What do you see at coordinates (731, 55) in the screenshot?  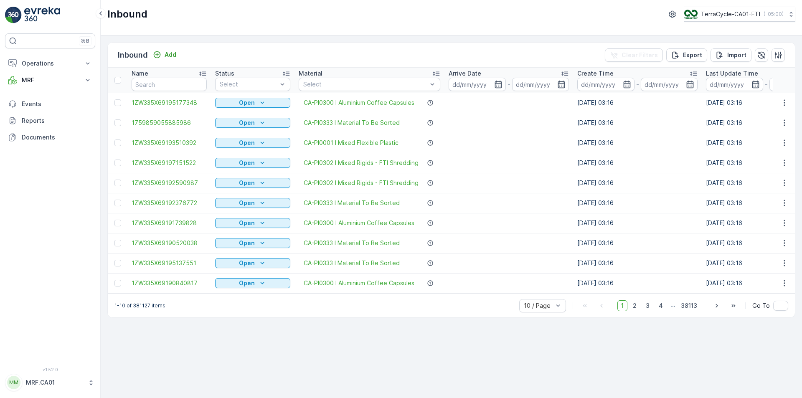 I see `button: Import` at bounding box center [731, 55].